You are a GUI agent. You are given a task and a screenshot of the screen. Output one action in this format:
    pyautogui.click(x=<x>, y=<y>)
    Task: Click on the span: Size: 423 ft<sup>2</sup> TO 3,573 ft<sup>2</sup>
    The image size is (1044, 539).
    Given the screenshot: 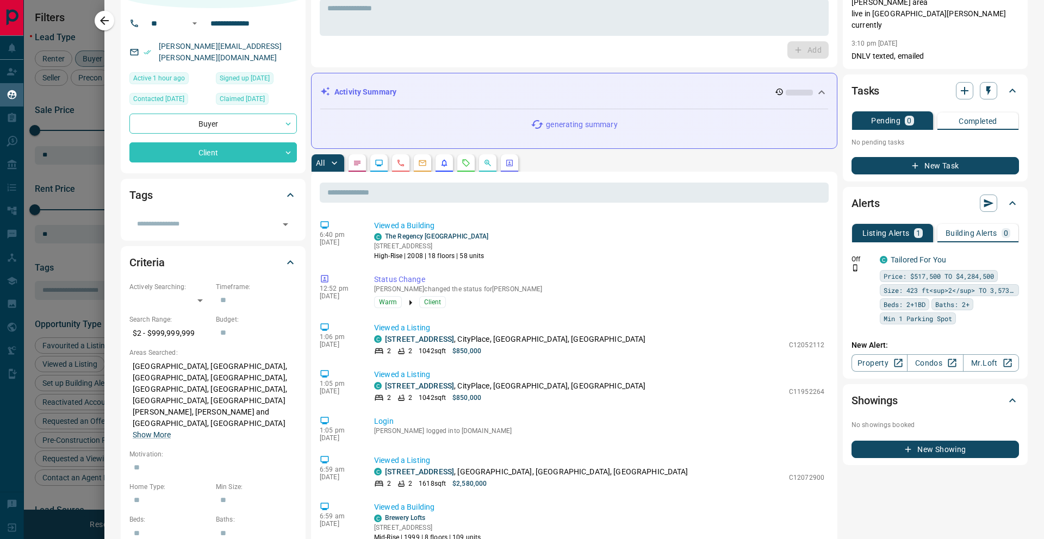 What is the action you would take?
    pyautogui.click(x=949, y=290)
    